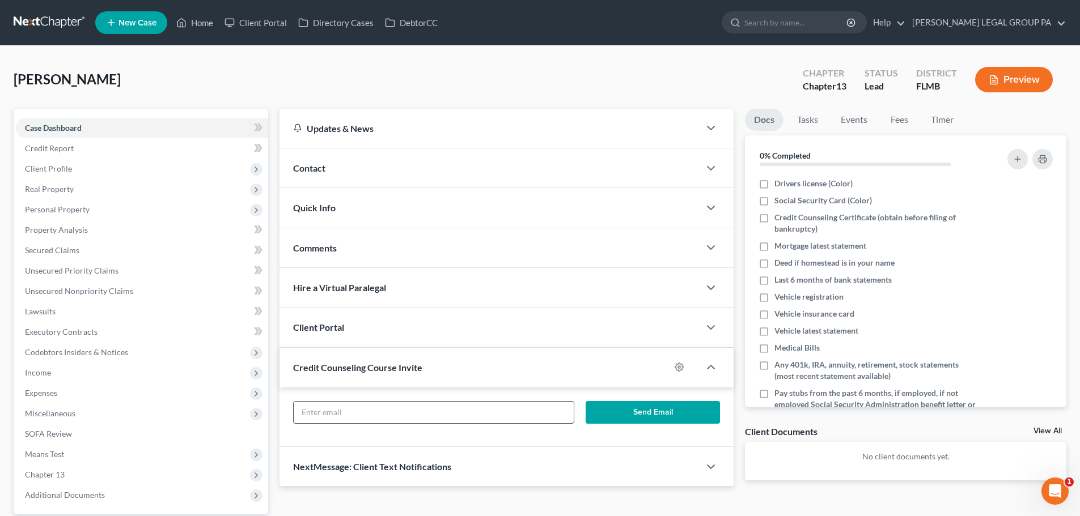 This screenshot has width=1080, height=516. I want to click on div: Status, so click(881, 73).